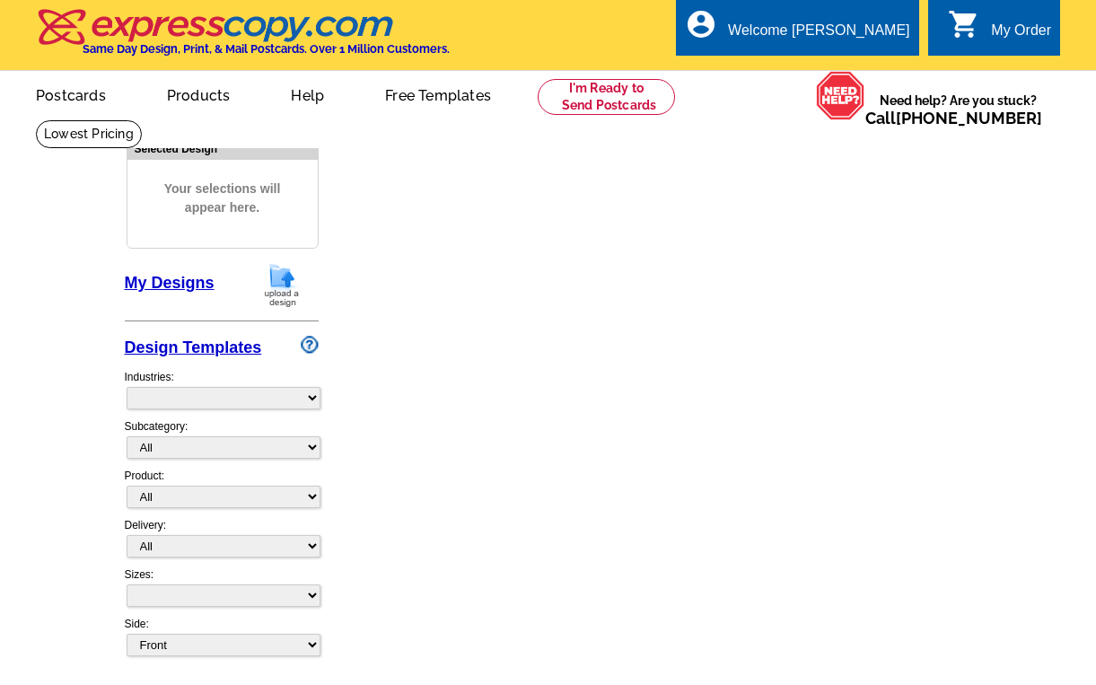 The height and width of the screenshot is (685, 1096). Describe the element at coordinates (266, 48) in the screenshot. I see `h4: Same Day Design, Print, & Mail Postcards. Over 1 Million Customers.` at that location.